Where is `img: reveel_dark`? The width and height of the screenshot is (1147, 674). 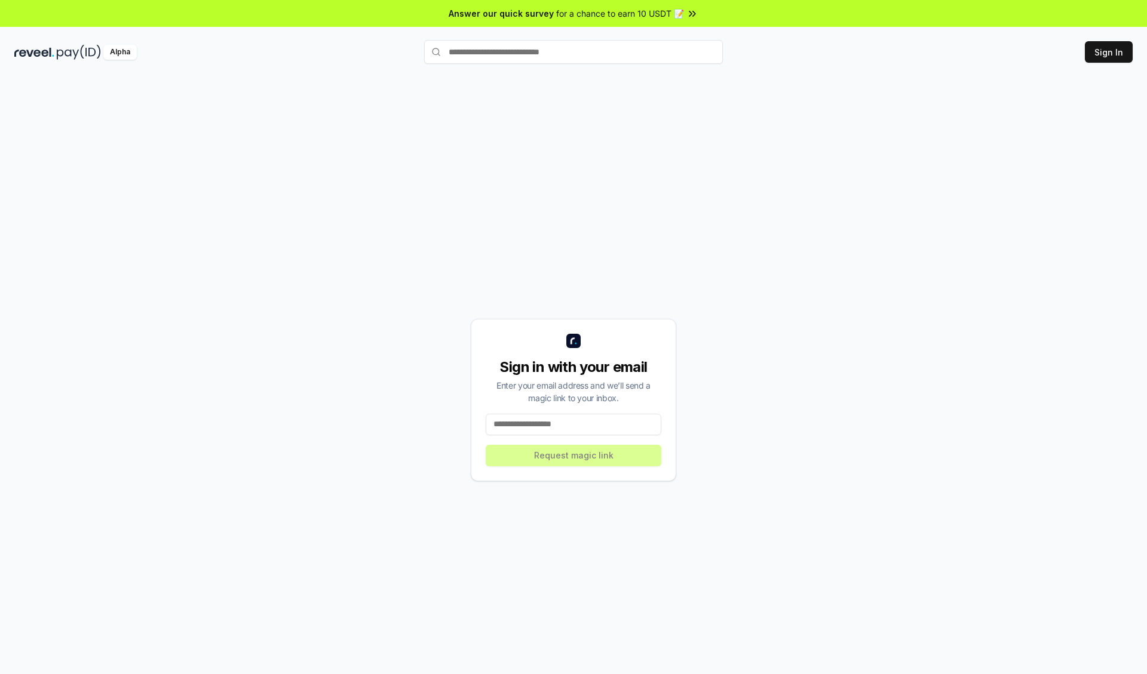
img: reveel_dark is located at coordinates (34, 52).